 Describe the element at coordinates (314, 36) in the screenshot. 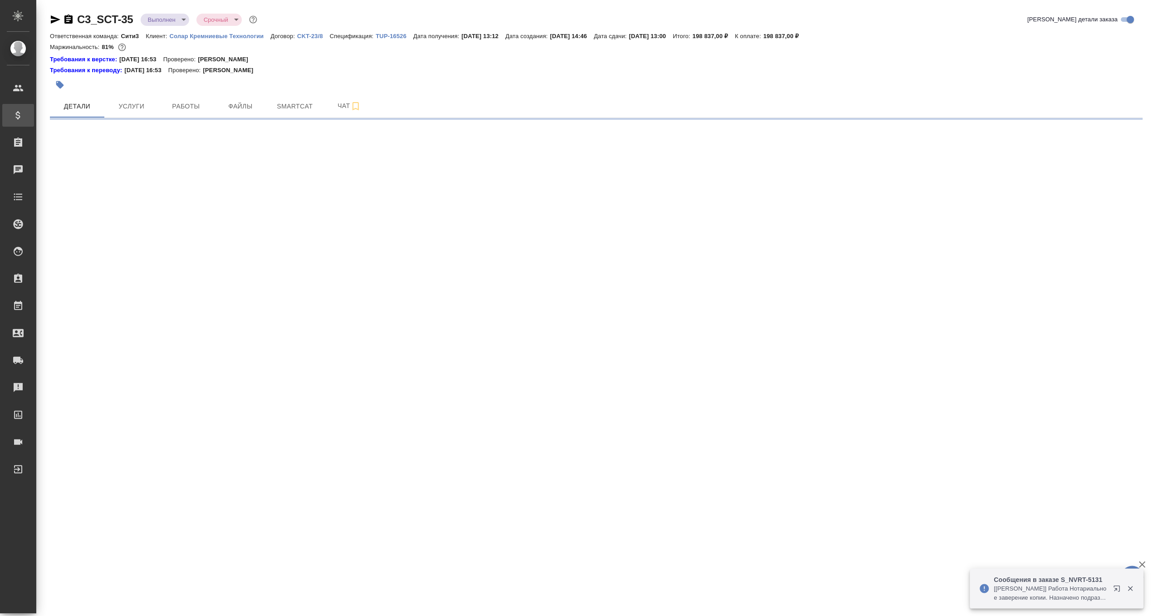

I see `p: CKT-23/8` at that location.